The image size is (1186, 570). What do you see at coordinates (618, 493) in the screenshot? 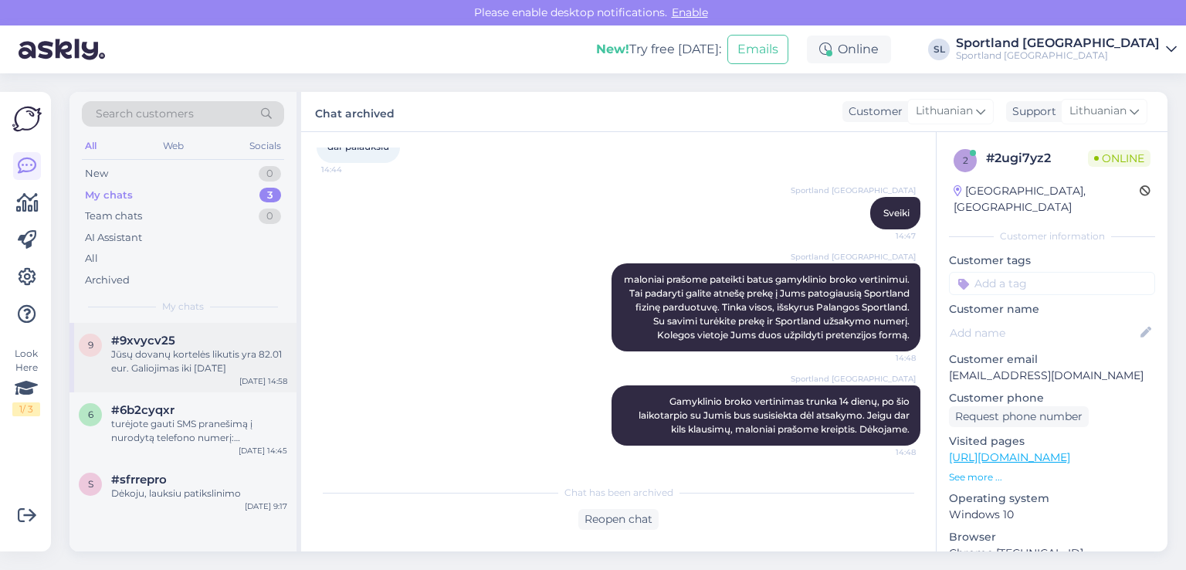
I see `span: Chat has been archived` at bounding box center [618, 493].